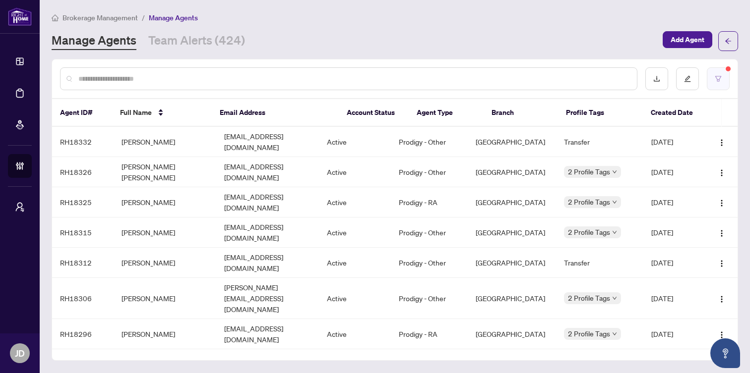 This screenshot has width=750, height=373. I want to click on th: Agent Type, so click(446, 113).